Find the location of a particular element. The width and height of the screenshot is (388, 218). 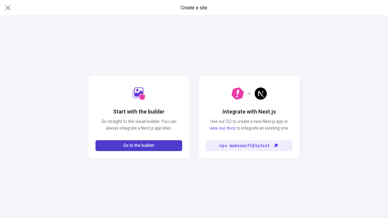

h2: Start with the builder is located at coordinates (139, 112).